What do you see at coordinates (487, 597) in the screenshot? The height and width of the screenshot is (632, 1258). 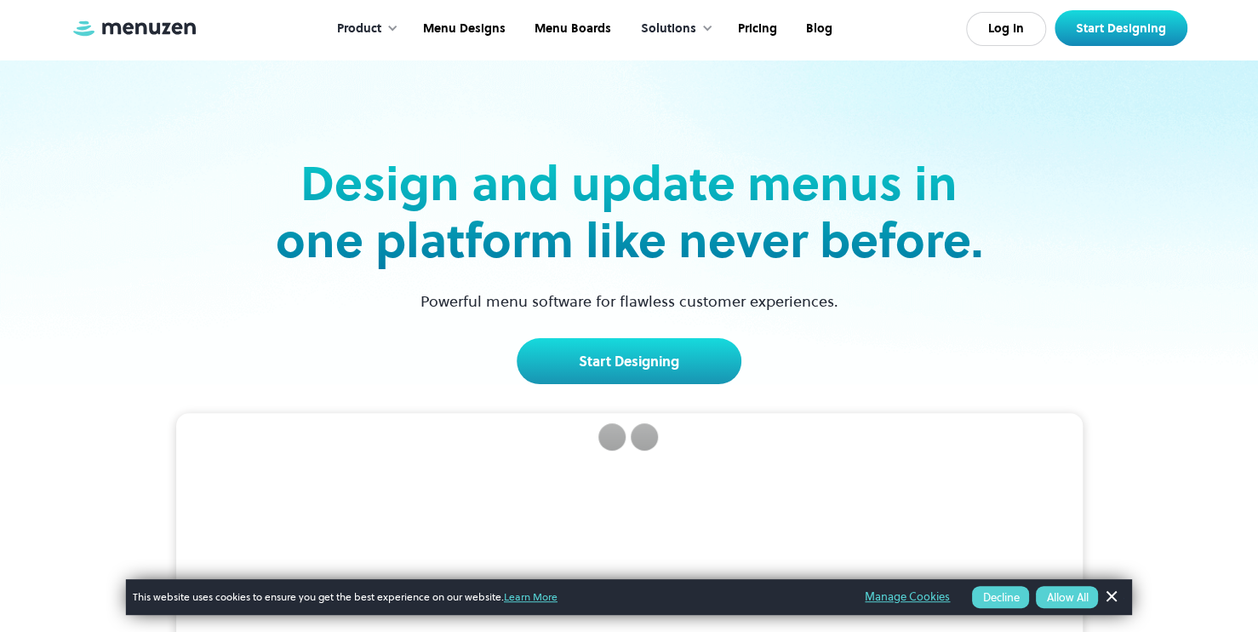 I see `span: This website uses cookies to ensure you get the best experience on our website.` at bounding box center [487, 597].